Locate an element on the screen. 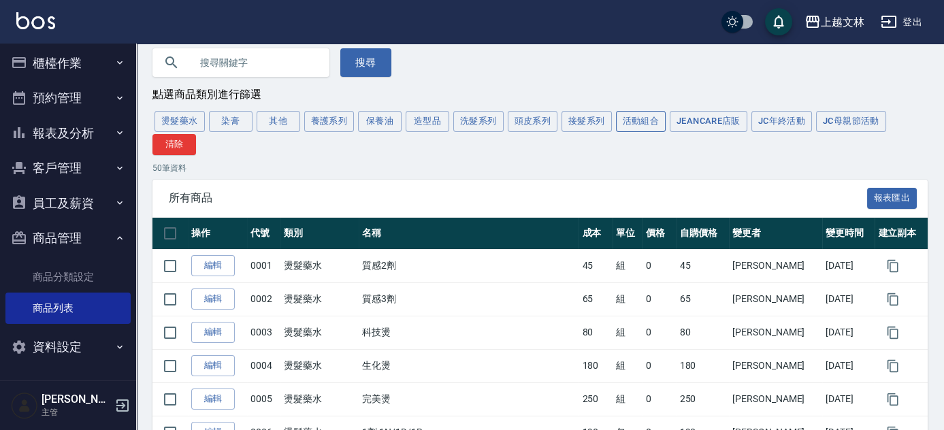 The width and height of the screenshot is (944, 430). th: 操作 is located at coordinates (217, 233).